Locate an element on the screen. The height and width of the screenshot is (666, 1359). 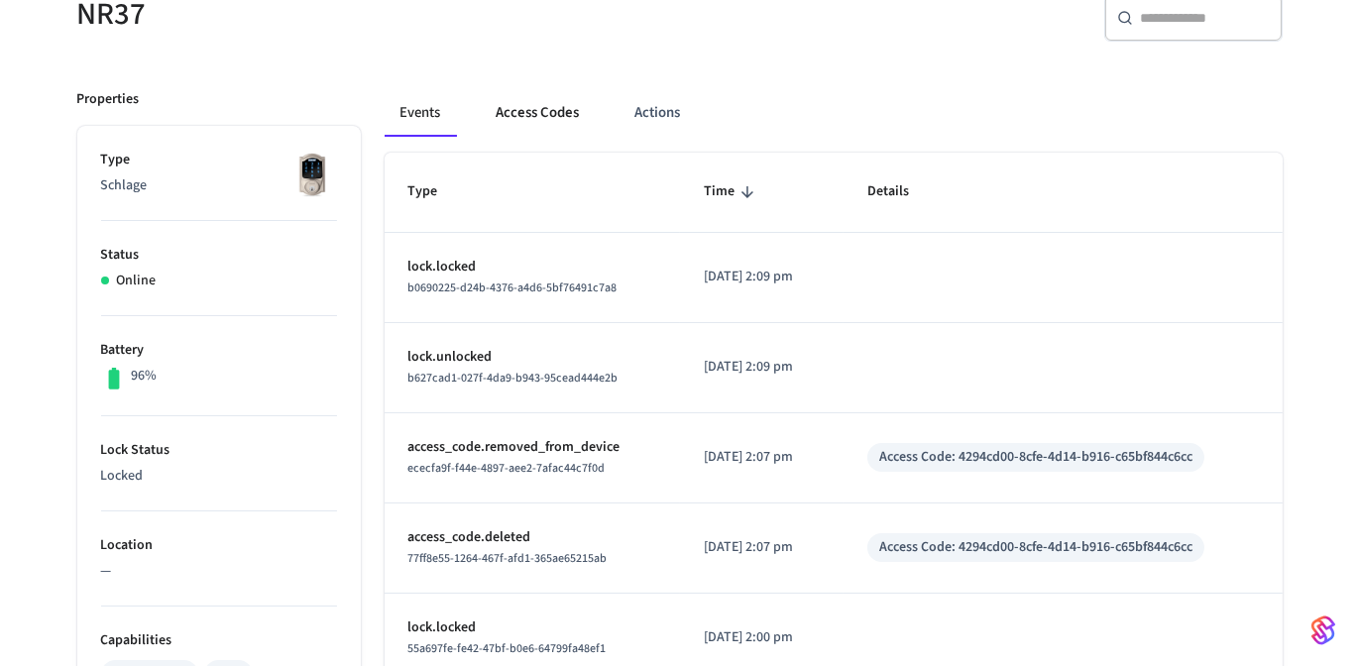
span: b0690225-d24b-4376-a4d6-5bf76491c7a8 is located at coordinates (512, 287).